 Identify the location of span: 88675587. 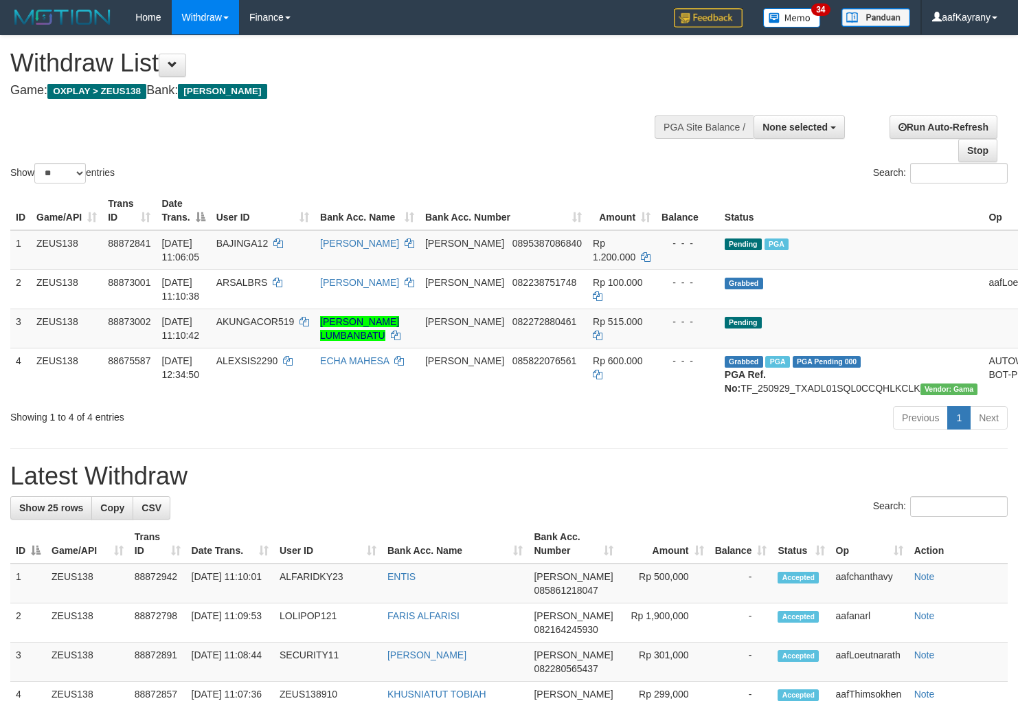
(129, 361).